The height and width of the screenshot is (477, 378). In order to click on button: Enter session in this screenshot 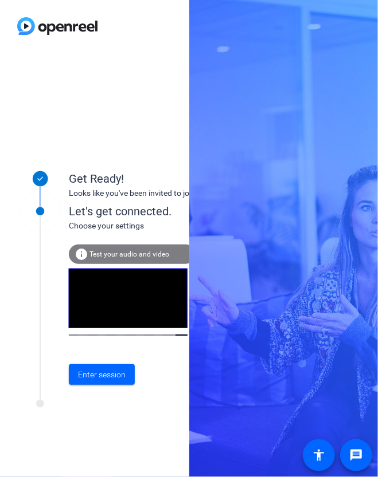, I will do `click(101, 375)`.